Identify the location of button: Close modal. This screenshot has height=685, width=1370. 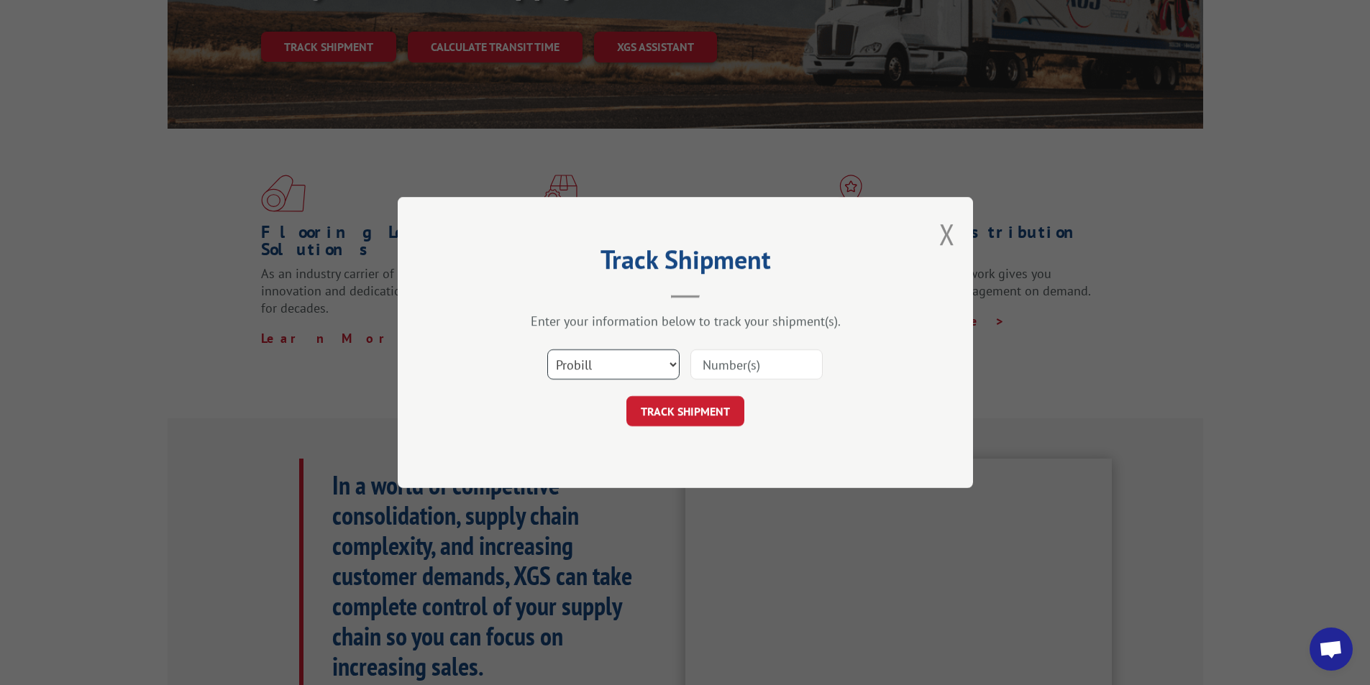
(947, 234).